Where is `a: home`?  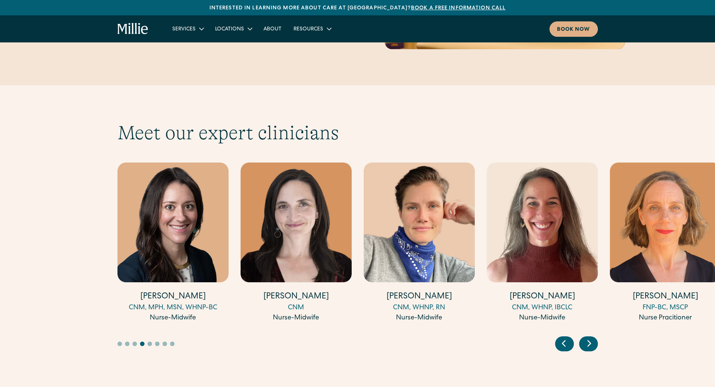 a: home is located at coordinates (133, 29).